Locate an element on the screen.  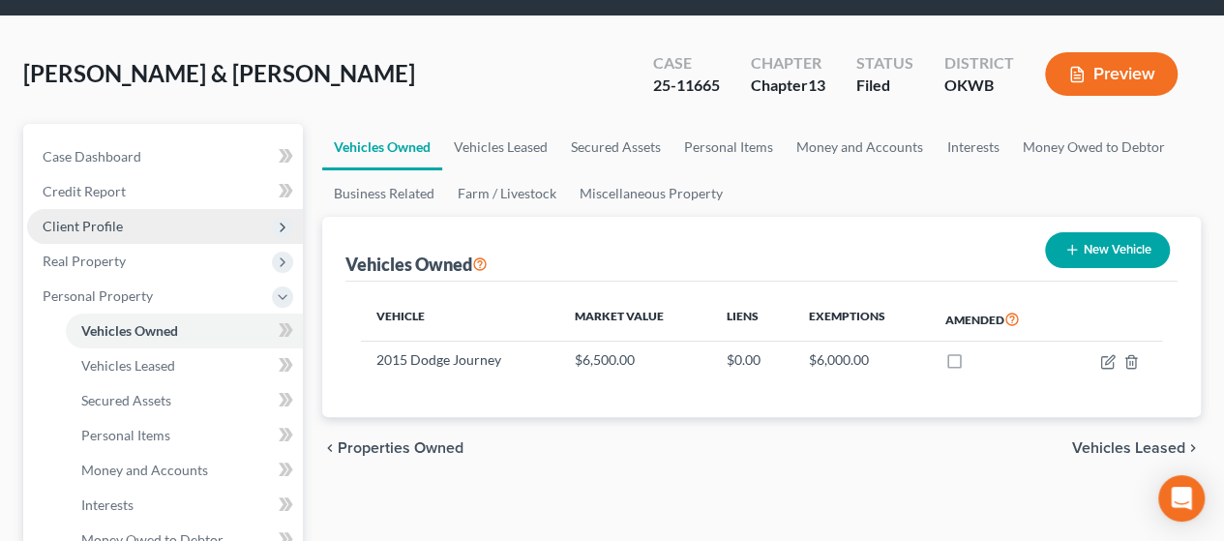
span: Credit Report is located at coordinates (84, 191).